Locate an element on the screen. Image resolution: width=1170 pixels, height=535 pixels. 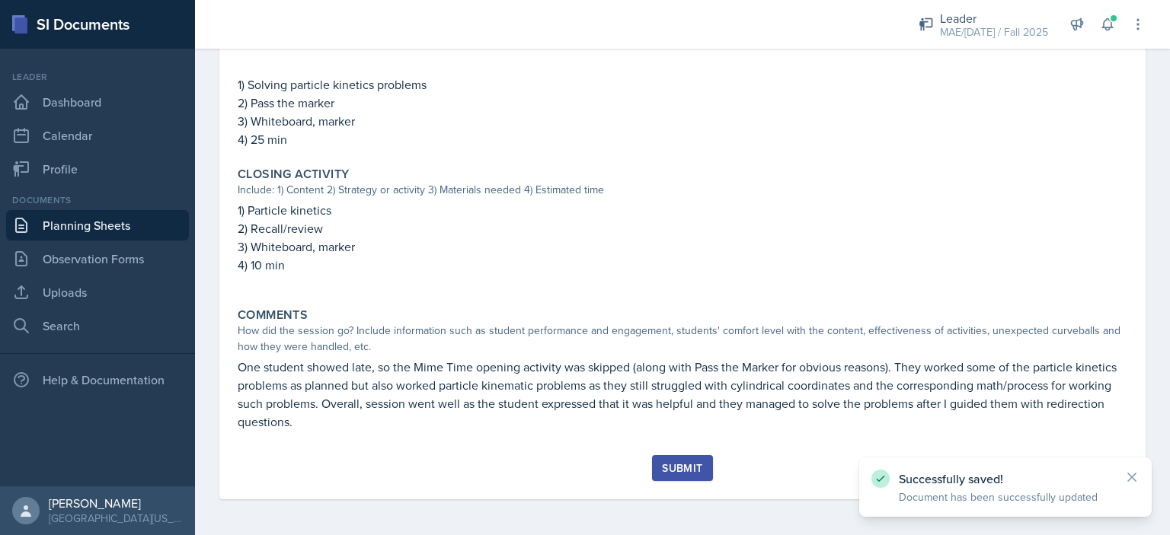
div: How did the session go? Include information such as student performance and engagement, students'... is located at coordinates (682, 339).